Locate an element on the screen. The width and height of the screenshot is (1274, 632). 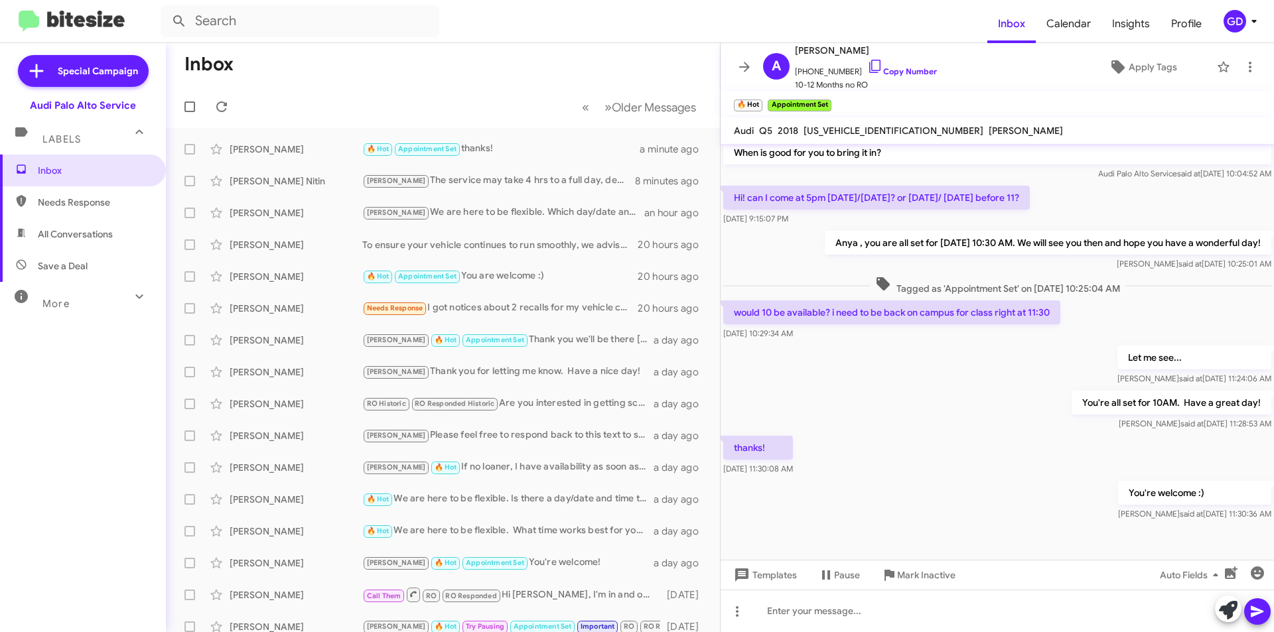
p: would 10 be available? i need to be back on campus for class right at 11:30 is located at coordinates (892, 313).